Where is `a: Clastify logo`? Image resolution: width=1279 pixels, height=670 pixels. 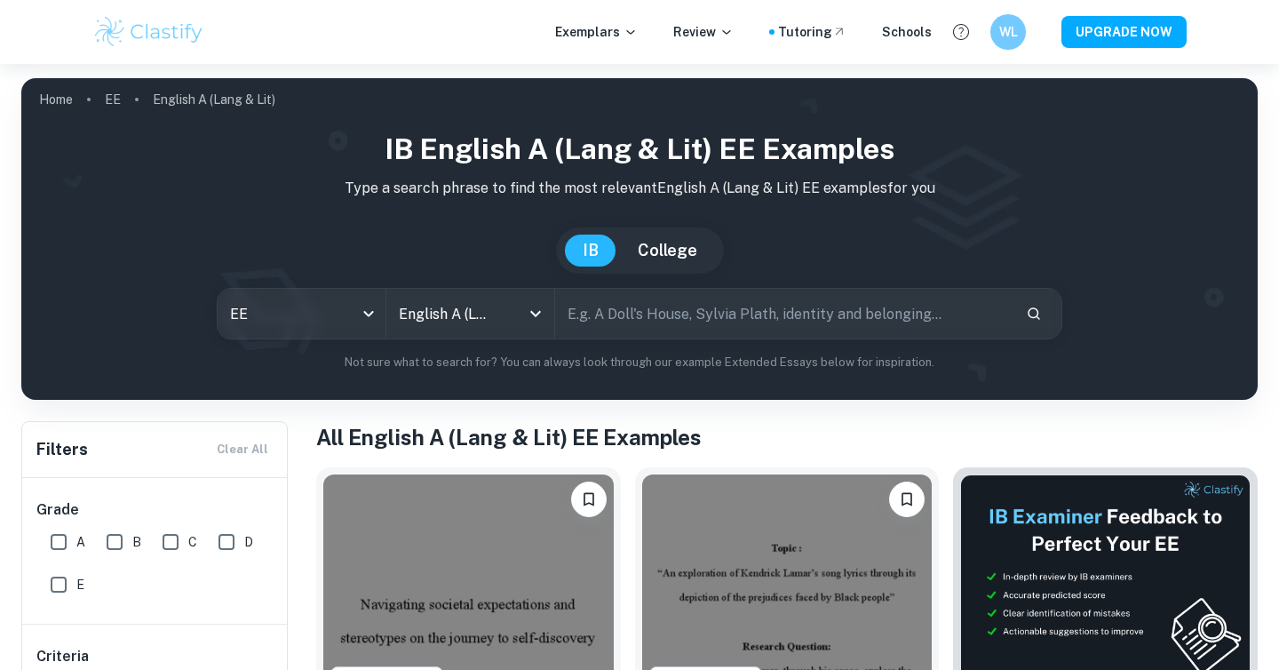
a: Clastify logo is located at coordinates (148, 32).